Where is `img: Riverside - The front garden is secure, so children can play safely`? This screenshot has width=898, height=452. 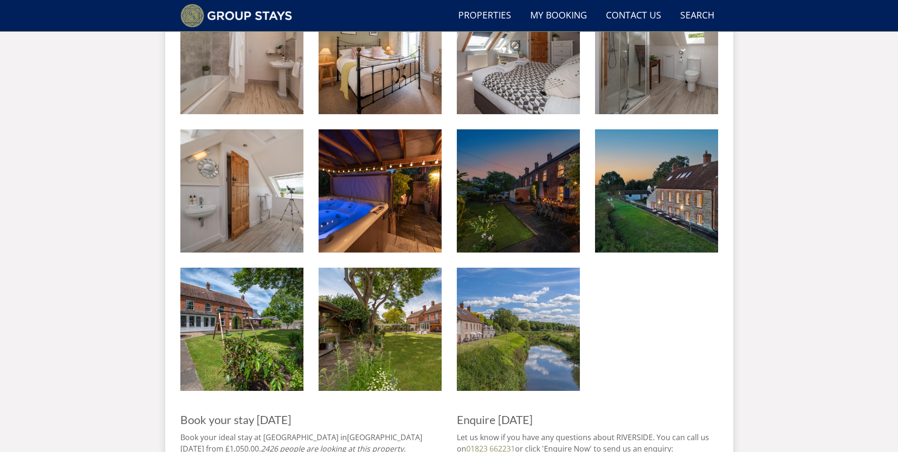
img: Riverside - The front garden is secure, so children can play safely is located at coordinates (242, 329).